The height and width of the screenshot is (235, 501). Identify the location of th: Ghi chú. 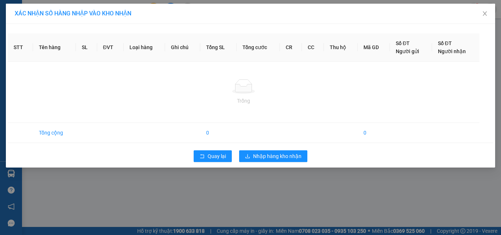
(183, 47).